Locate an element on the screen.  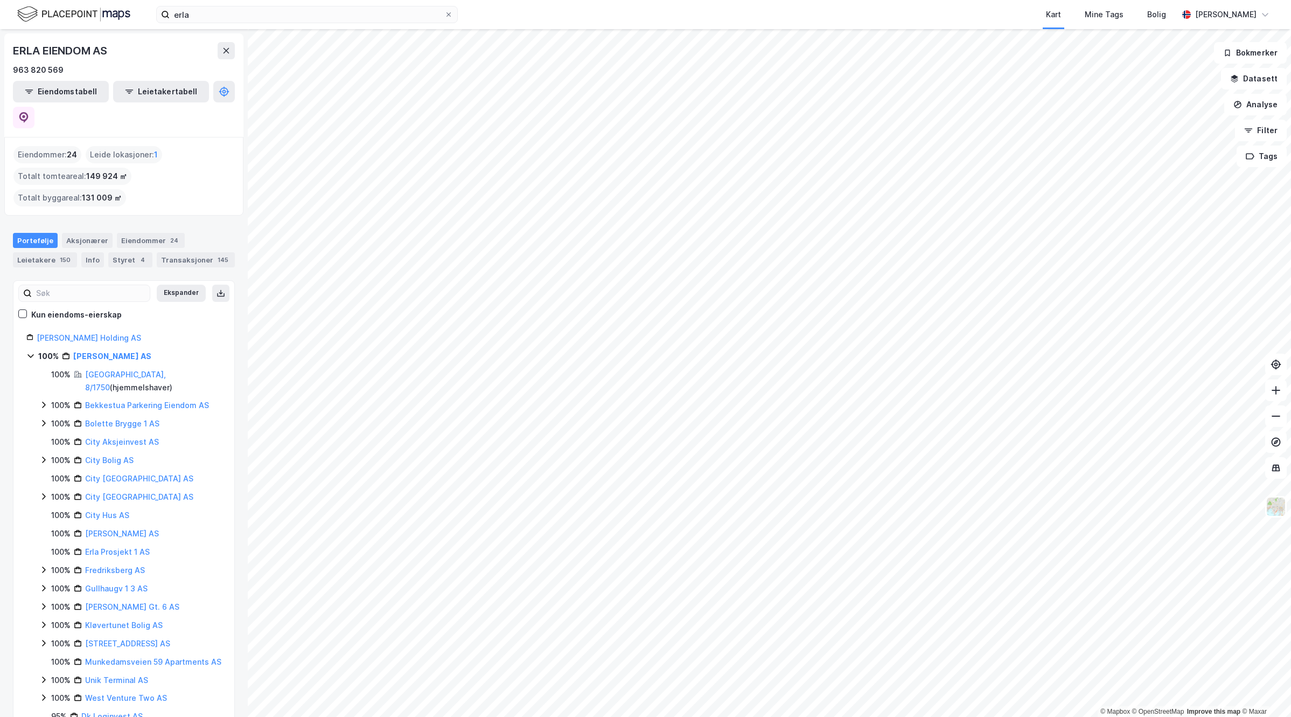
div: Kun eiendoms-eierskap is located at coordinates (77, 315).